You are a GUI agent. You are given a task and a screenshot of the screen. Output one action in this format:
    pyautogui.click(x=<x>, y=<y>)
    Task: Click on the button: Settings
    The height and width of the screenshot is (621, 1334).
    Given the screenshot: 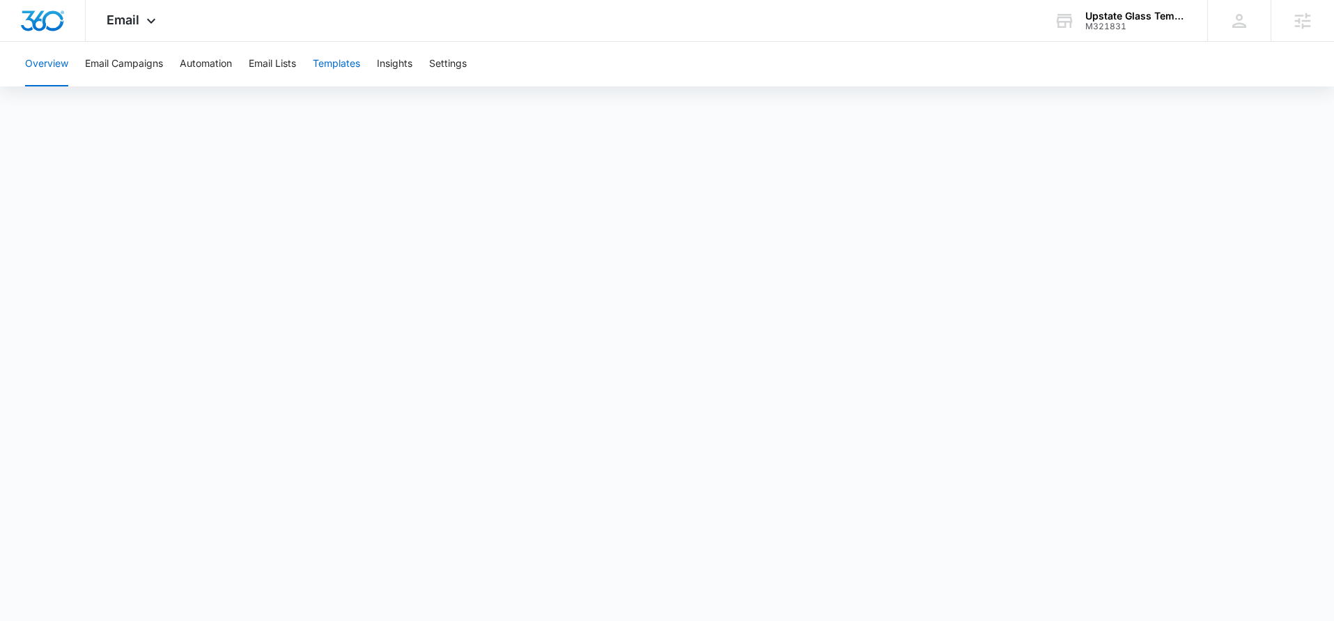 What is the action you would take?
    pyautogui.click(x=448, y=64)
    